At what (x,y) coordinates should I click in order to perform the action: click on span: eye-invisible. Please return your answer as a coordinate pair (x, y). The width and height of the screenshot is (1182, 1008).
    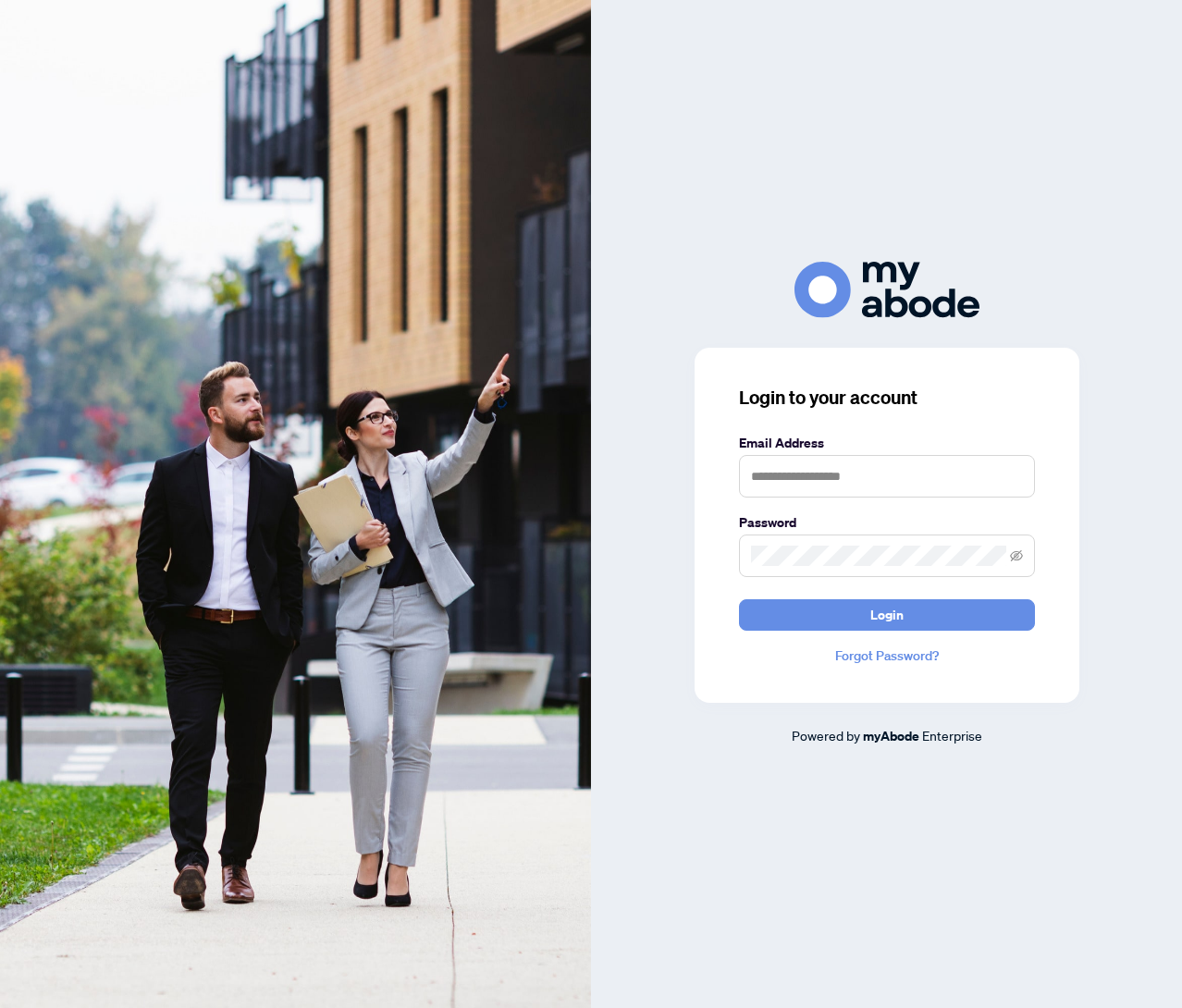
    Looking at the image, I should click on (1016, 555).